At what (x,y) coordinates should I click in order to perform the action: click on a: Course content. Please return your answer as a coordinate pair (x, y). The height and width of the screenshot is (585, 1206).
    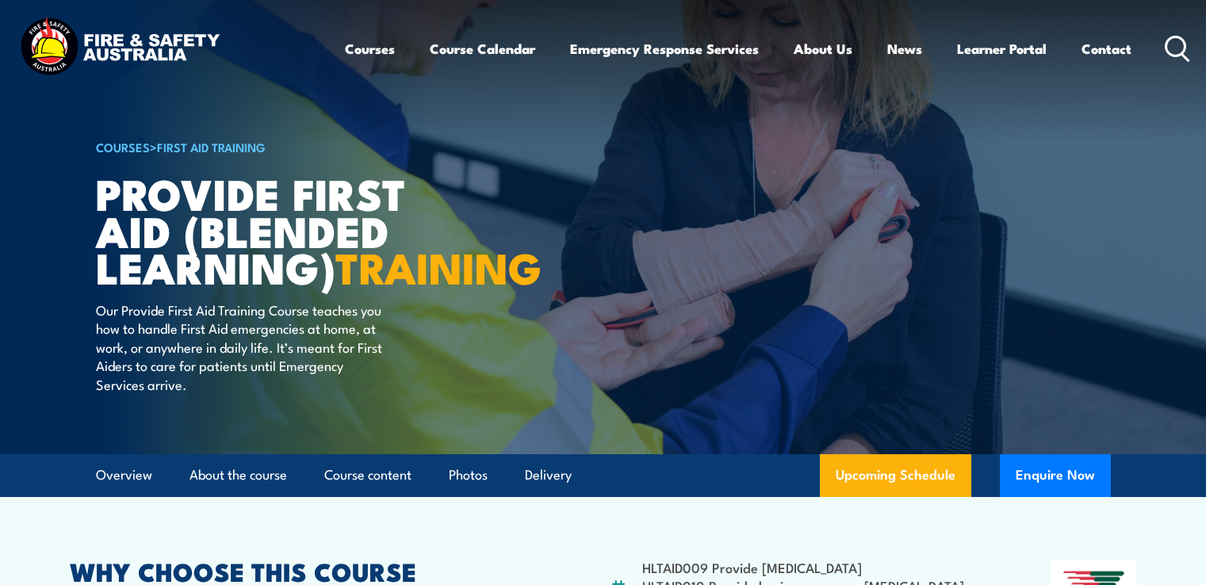
    Looking at the image, I should click on (368, 475).